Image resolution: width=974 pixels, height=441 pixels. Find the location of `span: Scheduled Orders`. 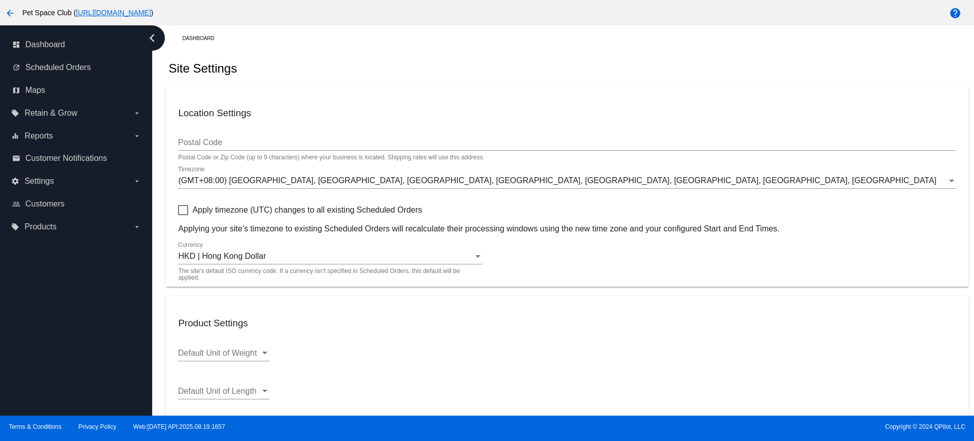

span: Scheduled Orders is located at coordinates (58, 67).